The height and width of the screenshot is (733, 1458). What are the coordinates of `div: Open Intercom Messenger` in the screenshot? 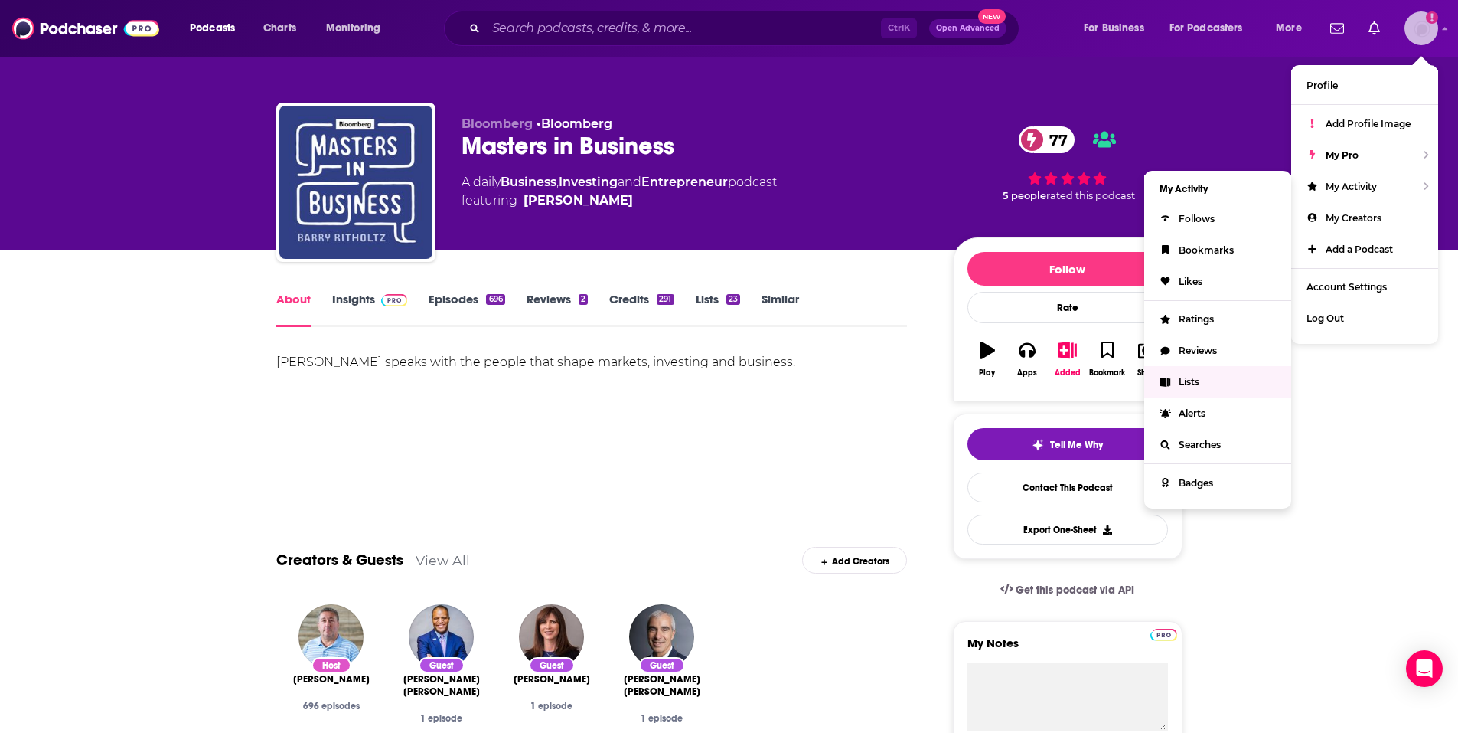 It's located at (1425, 668).